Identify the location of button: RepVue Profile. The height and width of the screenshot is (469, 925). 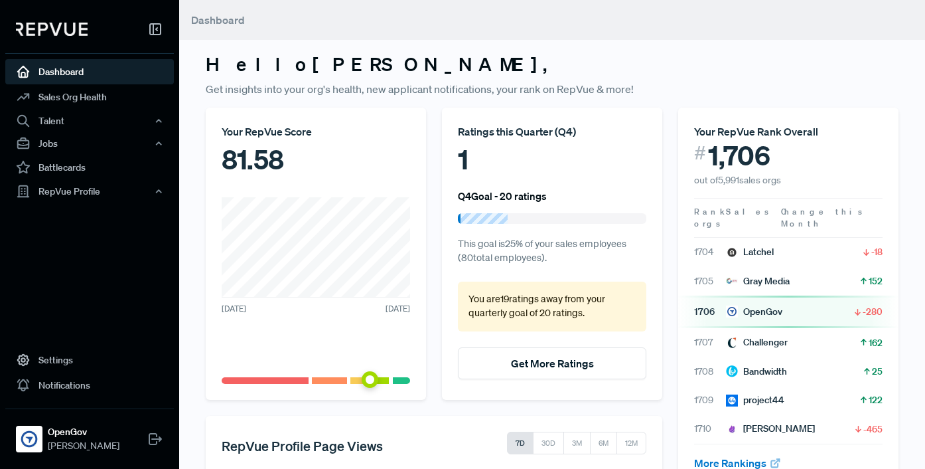
(90, 191).